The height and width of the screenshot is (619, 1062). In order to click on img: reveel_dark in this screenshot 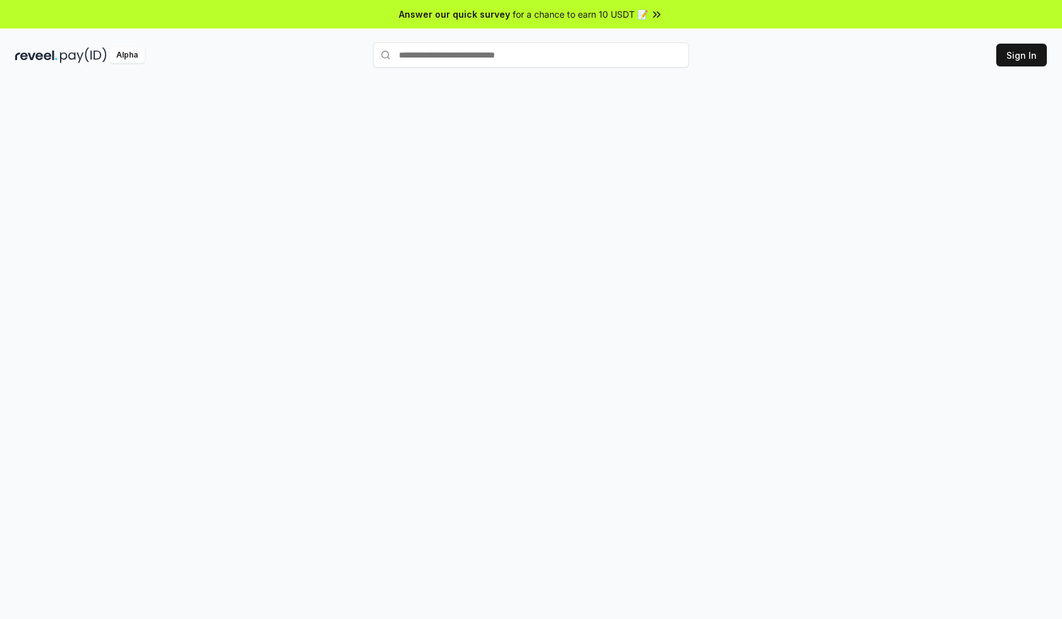, I will do `click(36, 55)`.